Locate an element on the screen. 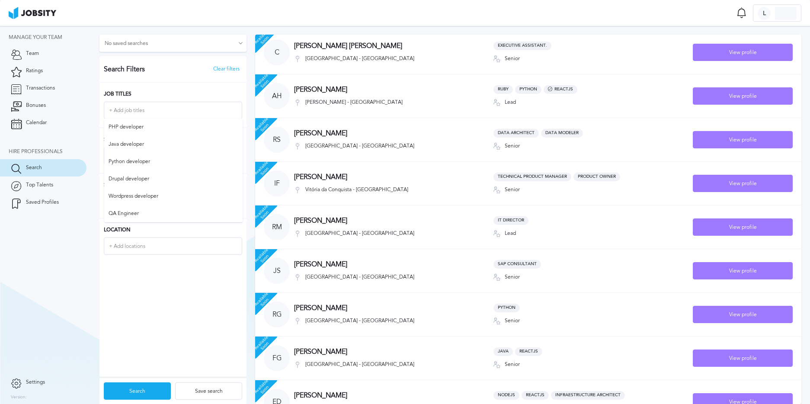  span: IT Director is located at coordinates (511, 221).